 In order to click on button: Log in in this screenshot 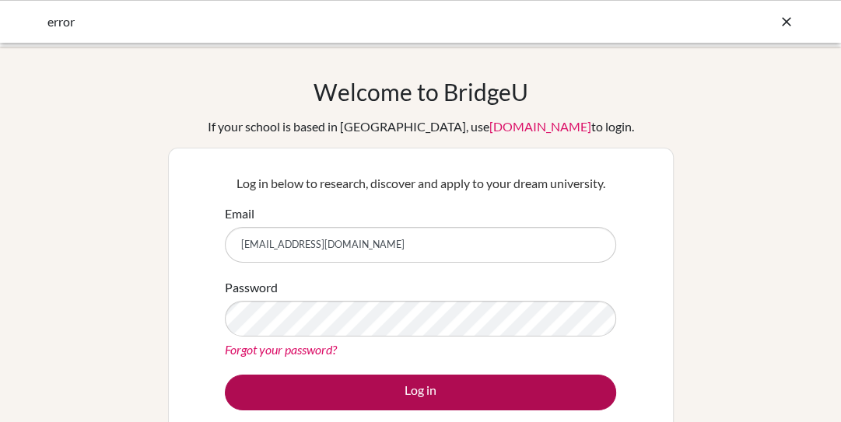, I will do `click(420, 393)`.